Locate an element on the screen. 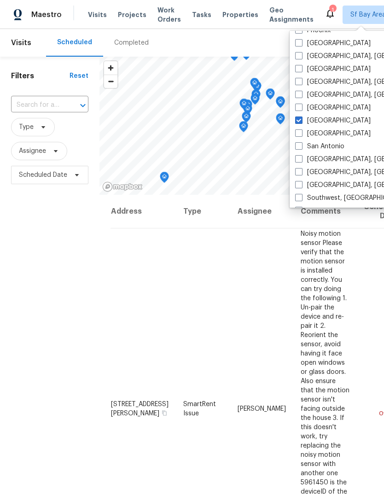 This screenshot has height=495, width=384. div: Completed is located at coordinates (131, 43).